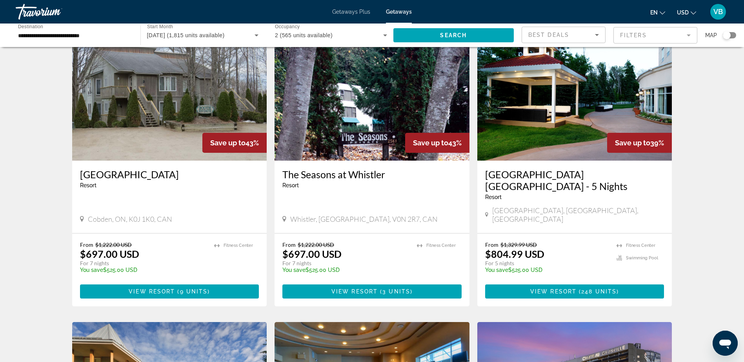 The image size is (744, 362). What do you see at coordinates (396, 292) in the screenshot?
I see `span: 3 units` at bounding box center [396, 292].